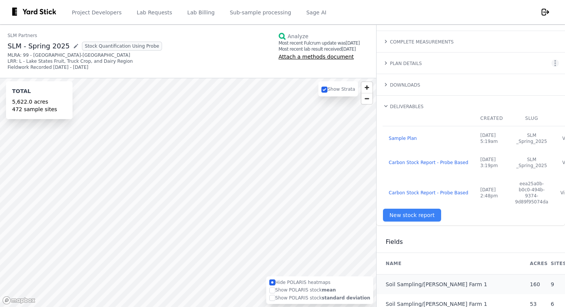 The height and width of the screenshot is (307, 565). What do you see at coordinates (328, 290) in the screenshot?
I see `strong: mean` at bounding box center [328, 290].